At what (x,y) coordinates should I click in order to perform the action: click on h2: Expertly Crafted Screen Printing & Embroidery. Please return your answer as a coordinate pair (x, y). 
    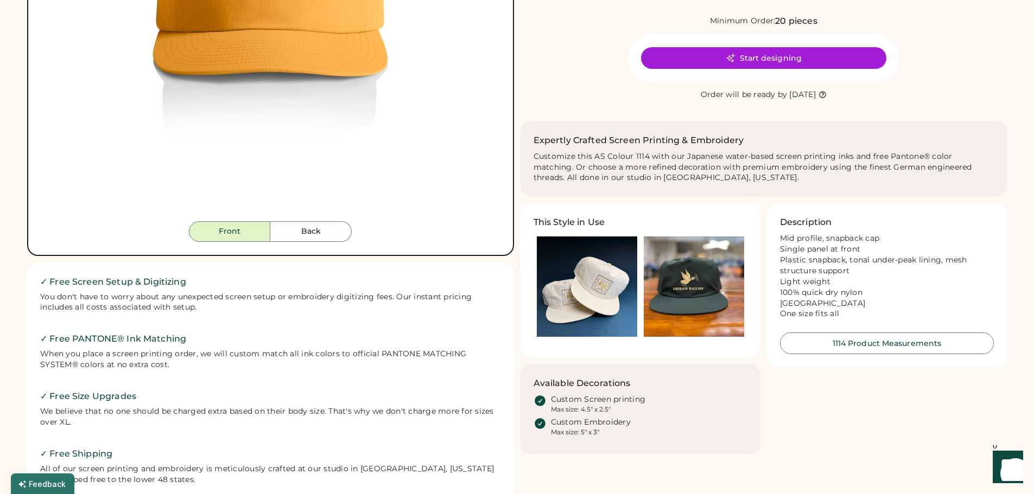
    Looking at the image, I should click on (639, 141).